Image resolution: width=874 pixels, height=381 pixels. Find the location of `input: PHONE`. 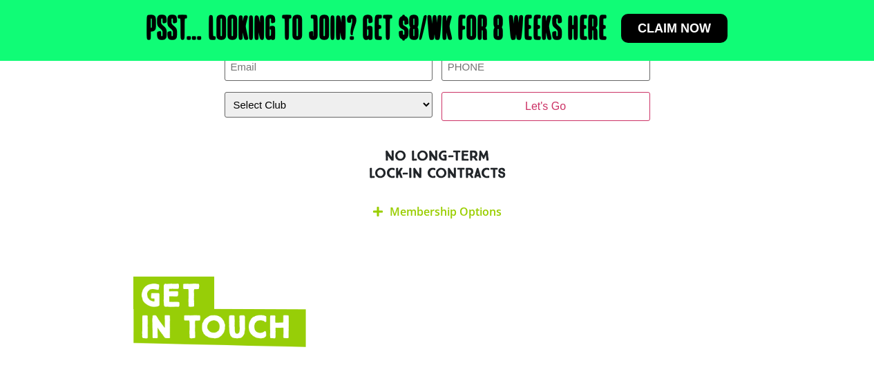

input: PHONE is located at coordinates (546, 67).